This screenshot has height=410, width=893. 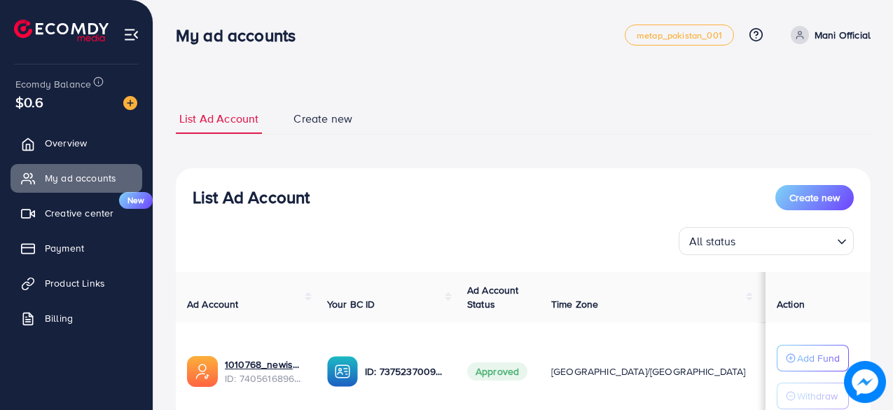 What do you see at coordinates (76, 283) in the screenshot?
I see `a: Product Links` at bounding box center [76, 283].